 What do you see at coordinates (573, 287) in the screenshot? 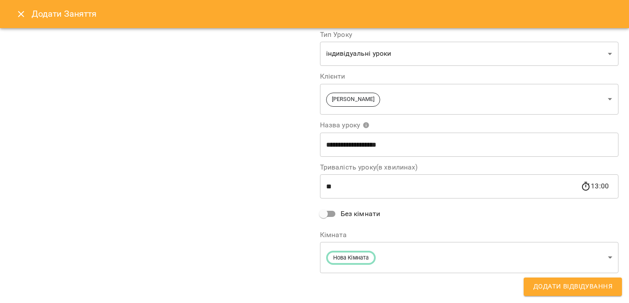
I see `button: Додати Відвідування` at bounding box center [573, 287].